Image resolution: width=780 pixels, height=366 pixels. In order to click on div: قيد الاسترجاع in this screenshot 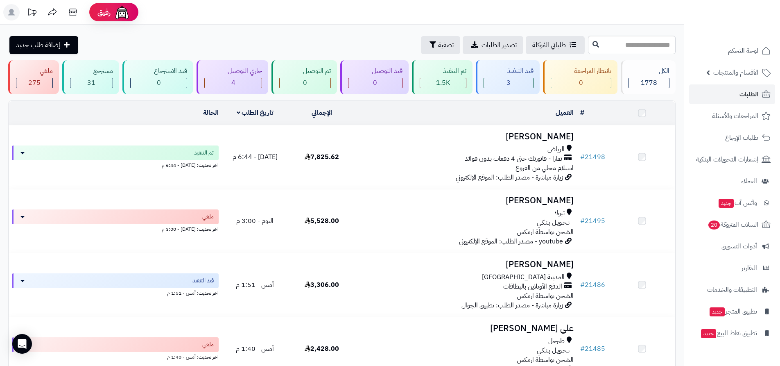, I will do `click(158, 71)`.